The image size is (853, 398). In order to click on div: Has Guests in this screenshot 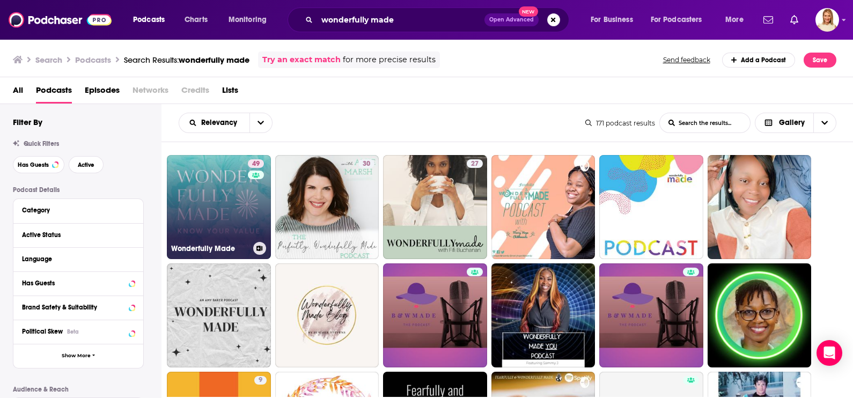, I will do `click(73, 283)`.